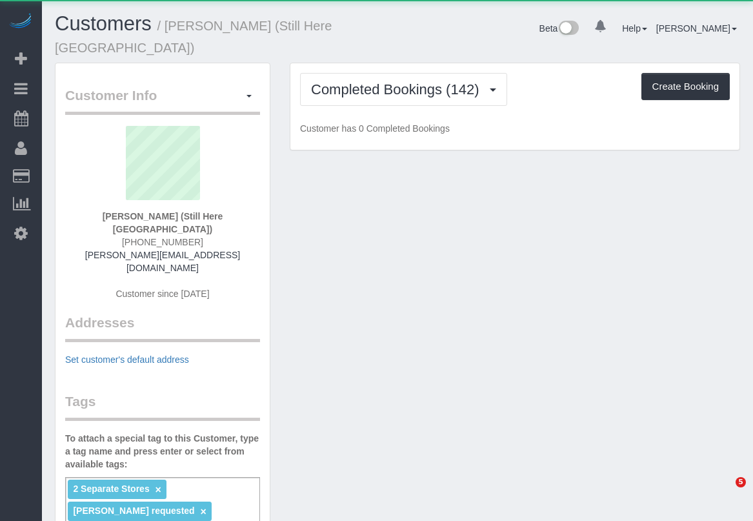 The image size is (753, 521). I want to click on span: 2 Separate Stores, so click(111, 488).